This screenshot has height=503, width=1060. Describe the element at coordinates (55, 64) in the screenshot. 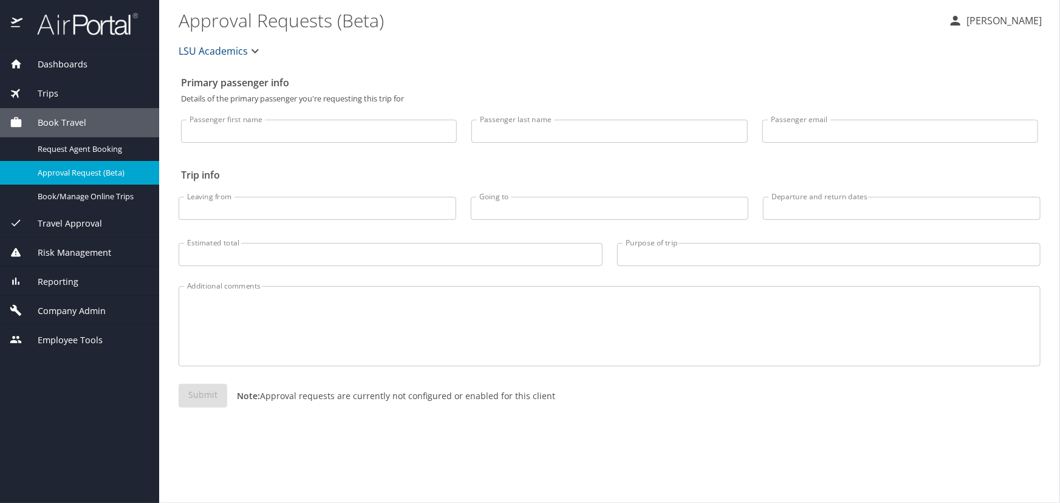

I see `span: Dashboards` at that location.